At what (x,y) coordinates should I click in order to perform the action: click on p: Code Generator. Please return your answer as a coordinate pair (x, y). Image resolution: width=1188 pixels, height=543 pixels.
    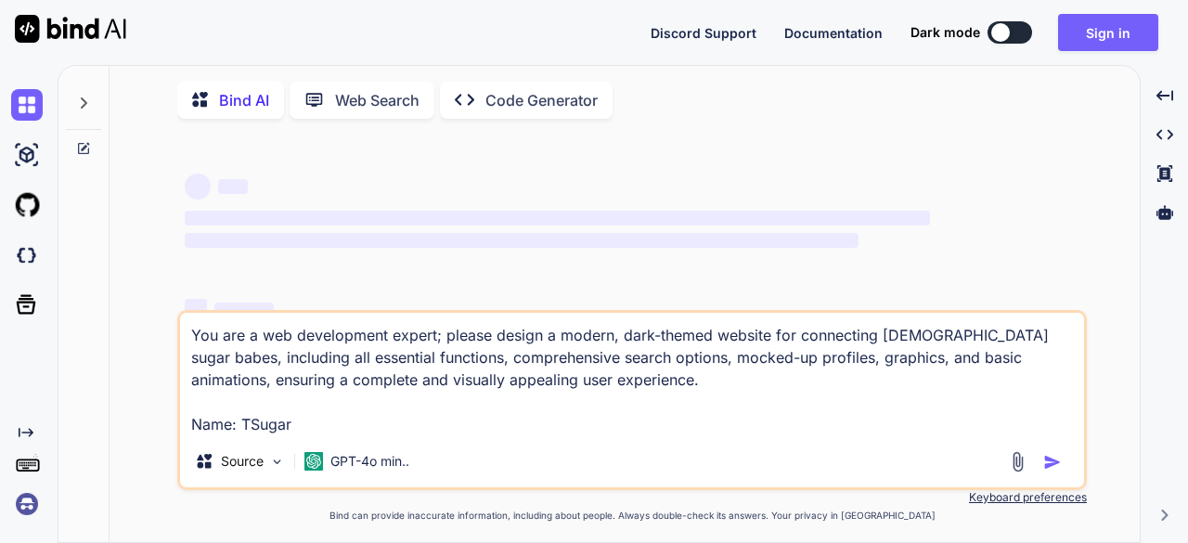
    Looking at the image, I should click on (541, 100).